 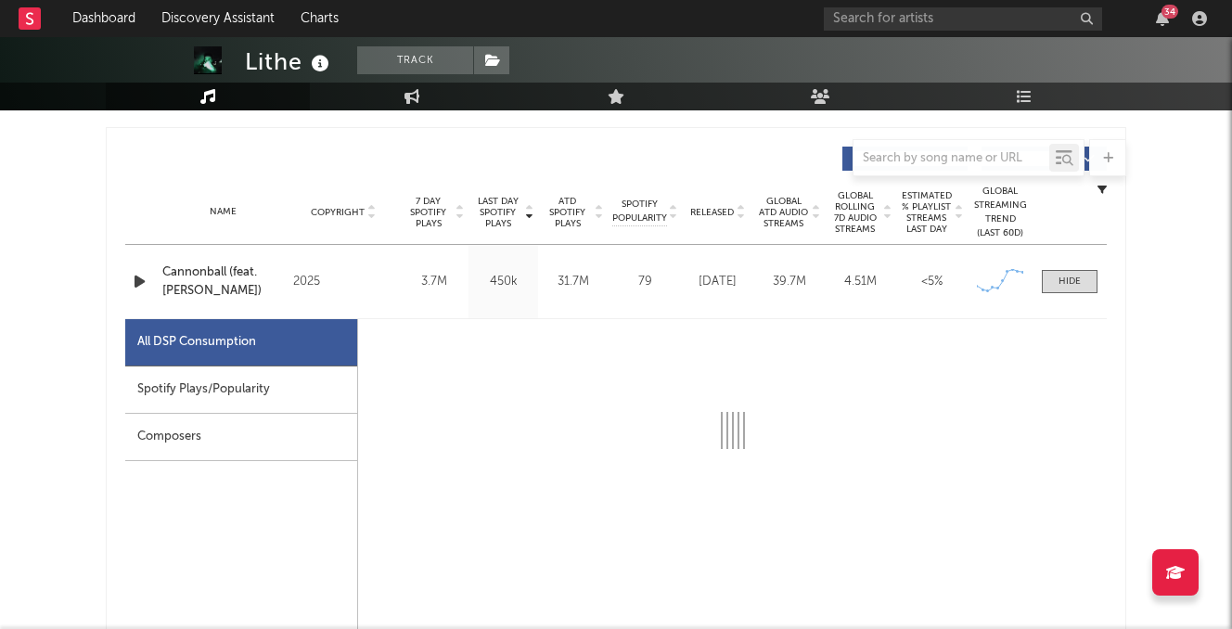 I want to click on div: <5%, so click(x=932, y=282).